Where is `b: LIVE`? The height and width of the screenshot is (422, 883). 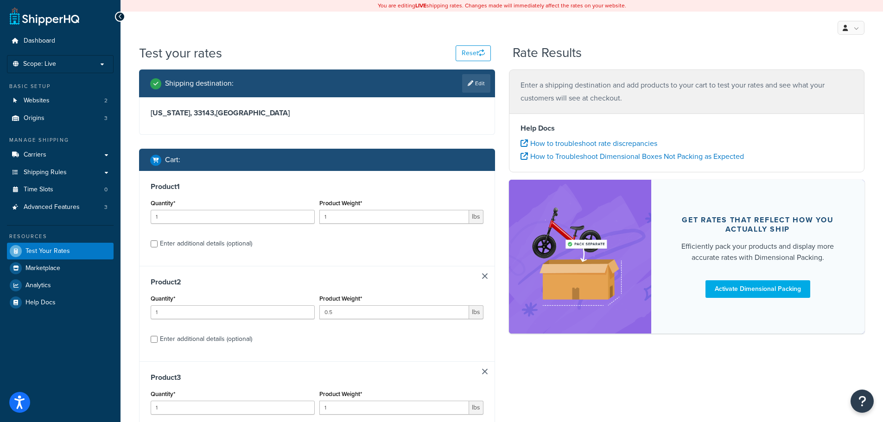 b: LIVE is located at coordinates (421, 6).